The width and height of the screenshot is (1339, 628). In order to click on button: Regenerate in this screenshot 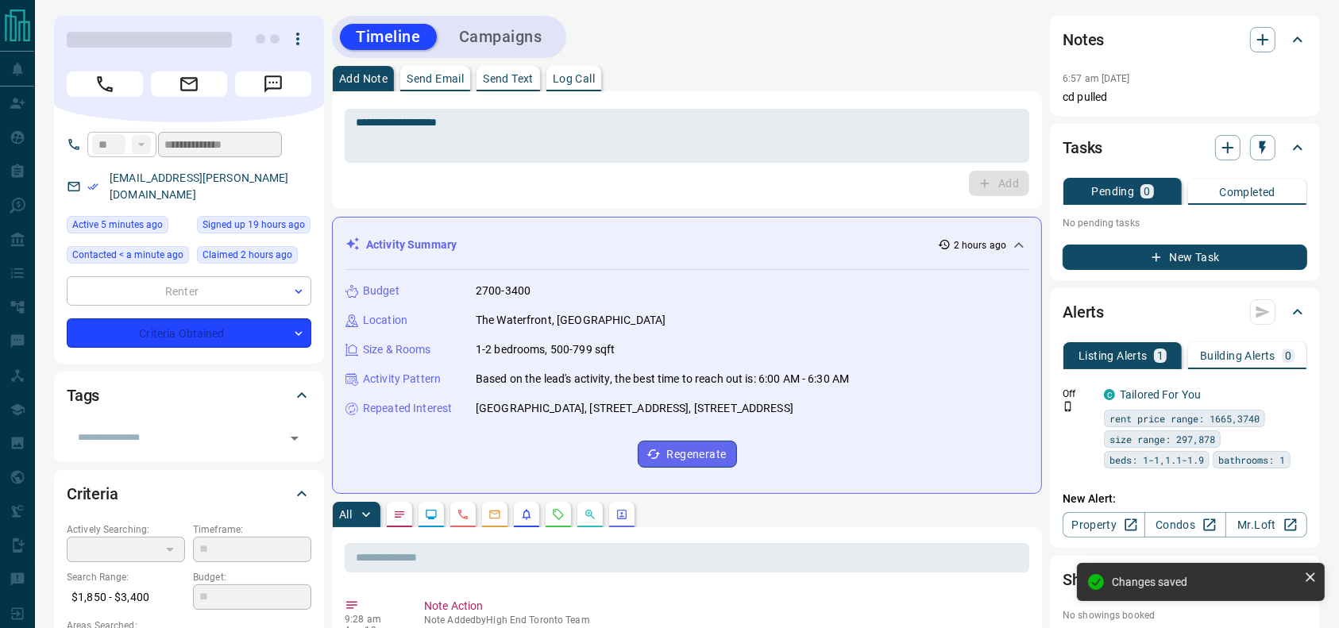, I will do `click(687, 454)`.